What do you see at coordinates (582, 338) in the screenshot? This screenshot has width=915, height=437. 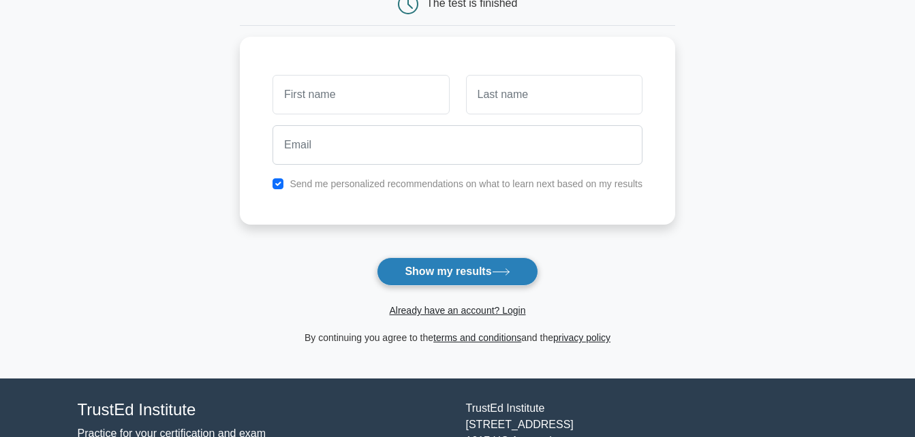 I see `a: privacy policy` at bounding box center [582, 338].